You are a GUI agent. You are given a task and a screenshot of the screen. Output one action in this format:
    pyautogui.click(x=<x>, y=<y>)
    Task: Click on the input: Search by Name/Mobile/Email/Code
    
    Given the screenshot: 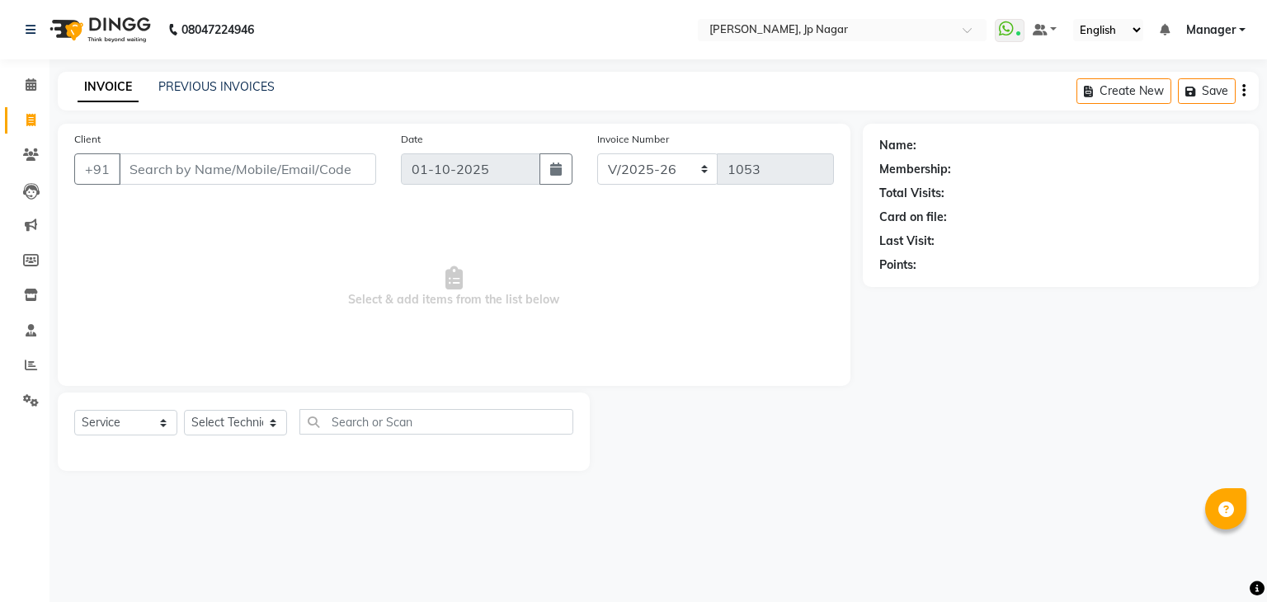 What is the action you would take?
    pyautogui.click(x=247, y=169)
    